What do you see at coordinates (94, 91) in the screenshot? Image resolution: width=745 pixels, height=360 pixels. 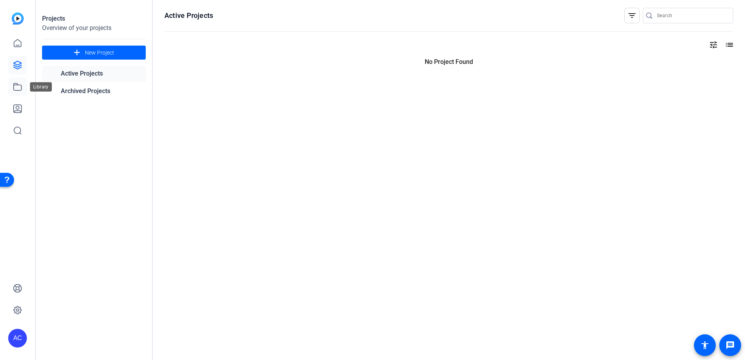 I see `a: Archived Projects` at bounding box center [94, 91].